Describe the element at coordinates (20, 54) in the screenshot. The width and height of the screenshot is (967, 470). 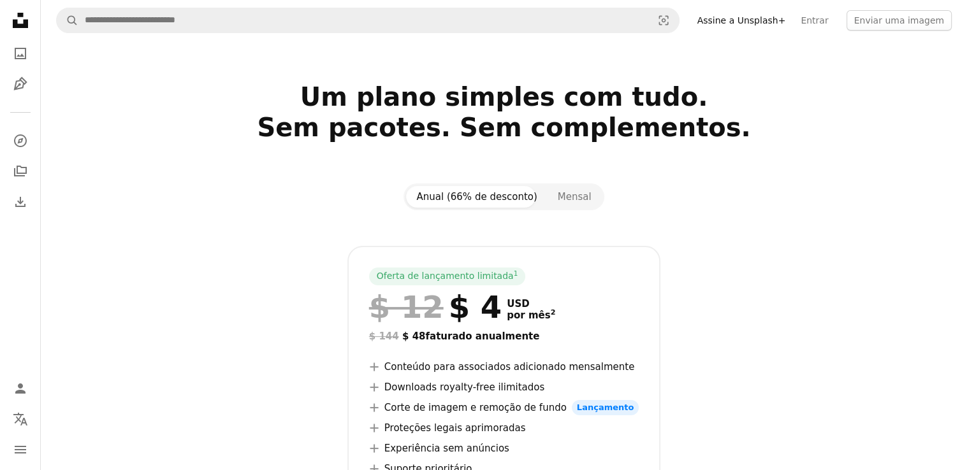
I see `a: Fotos` at that location.